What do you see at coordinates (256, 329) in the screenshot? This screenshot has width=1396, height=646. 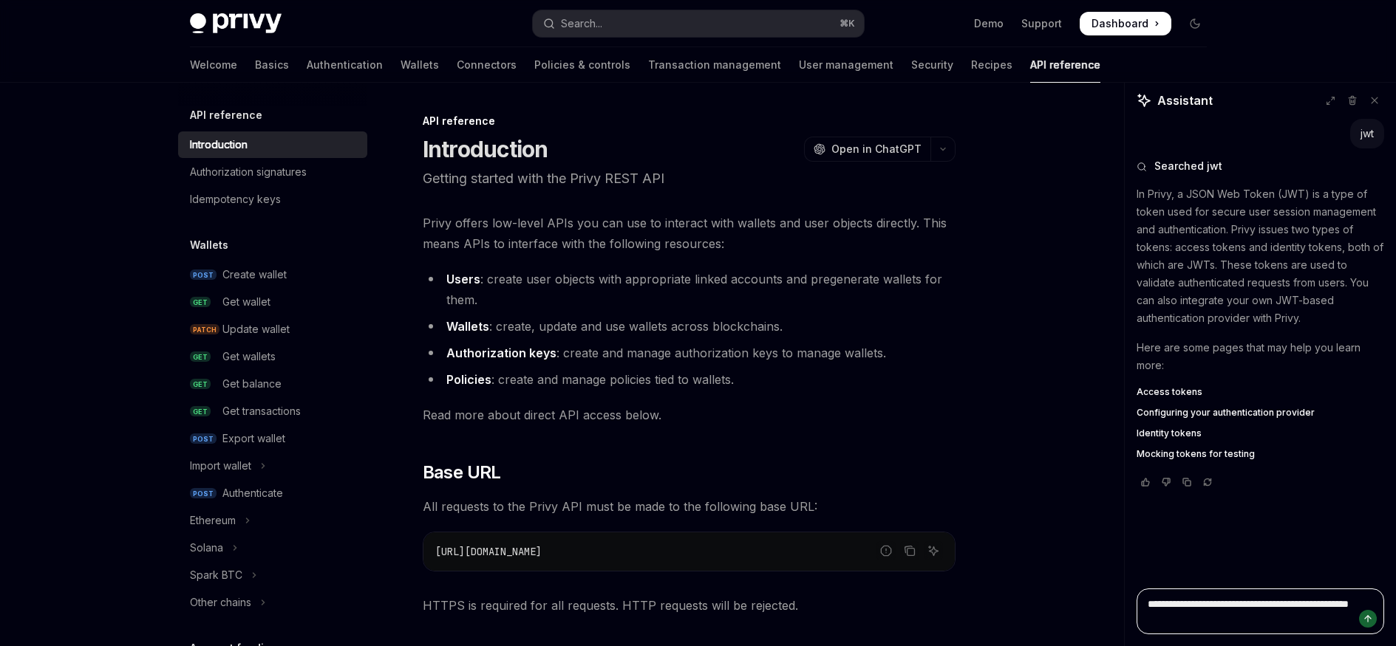 I see `div: Update wallet` at bounding box center [256, 329].